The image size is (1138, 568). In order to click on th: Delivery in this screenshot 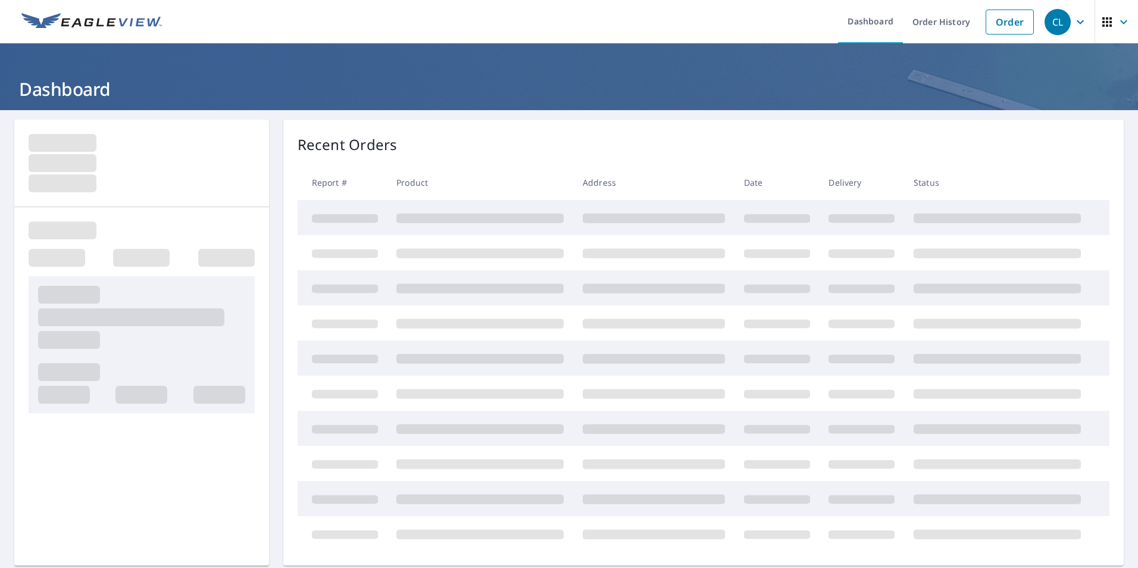, I will do `click(862, 182)`.